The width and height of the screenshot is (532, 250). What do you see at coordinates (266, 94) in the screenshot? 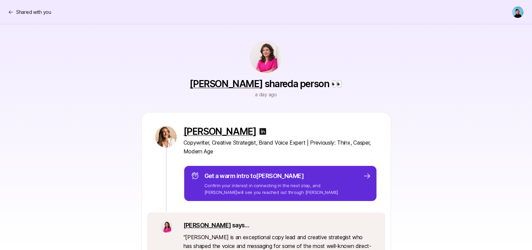
I see `p: a day ago` at bounding box center [266, 94].